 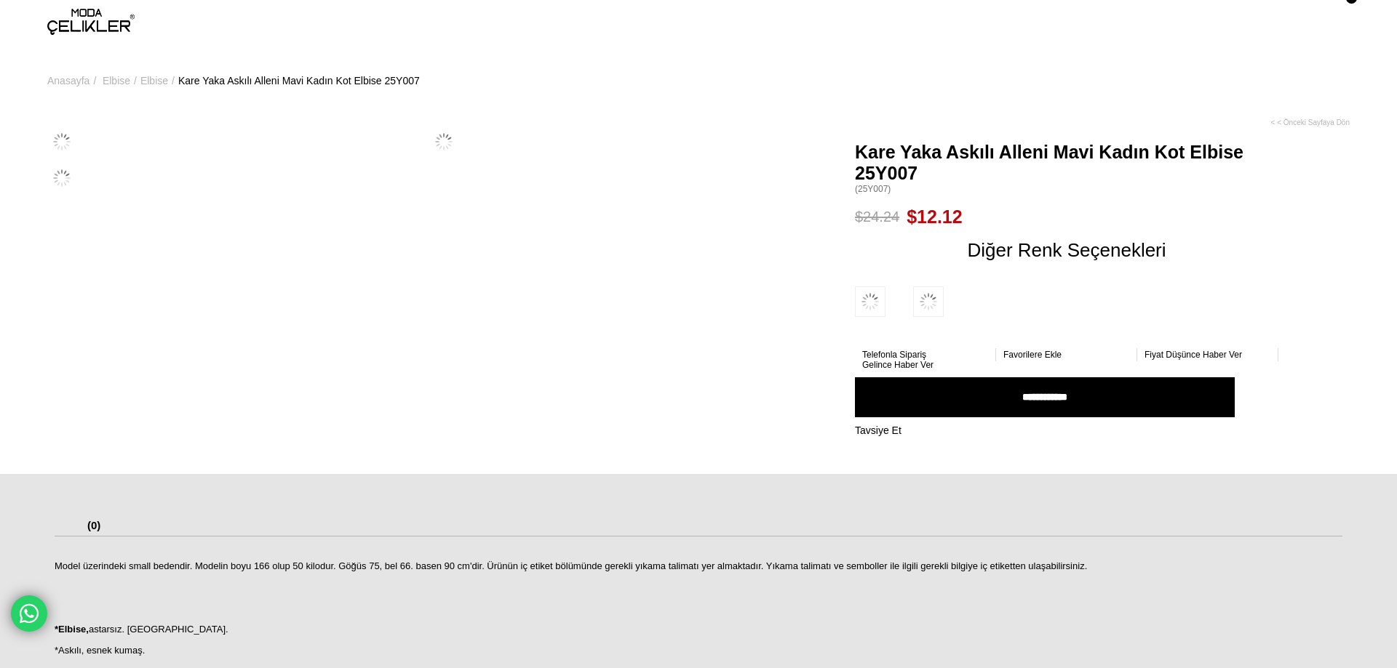 I want to click on img: Kare Yaka Askılı Alleni Açık Mavi Kadın Kot Elbise 25Y007, so click(x=928, y=302).